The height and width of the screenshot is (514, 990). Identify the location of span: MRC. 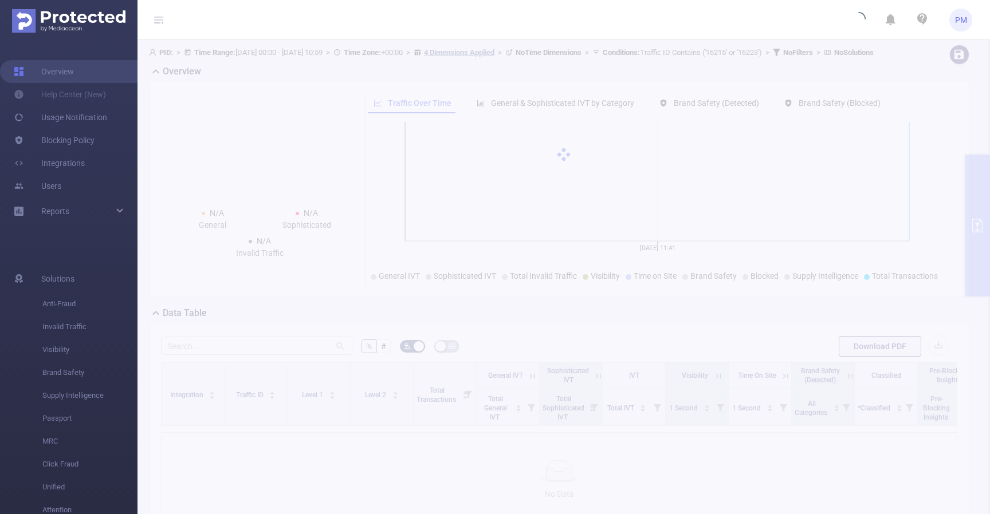
(90, 442).